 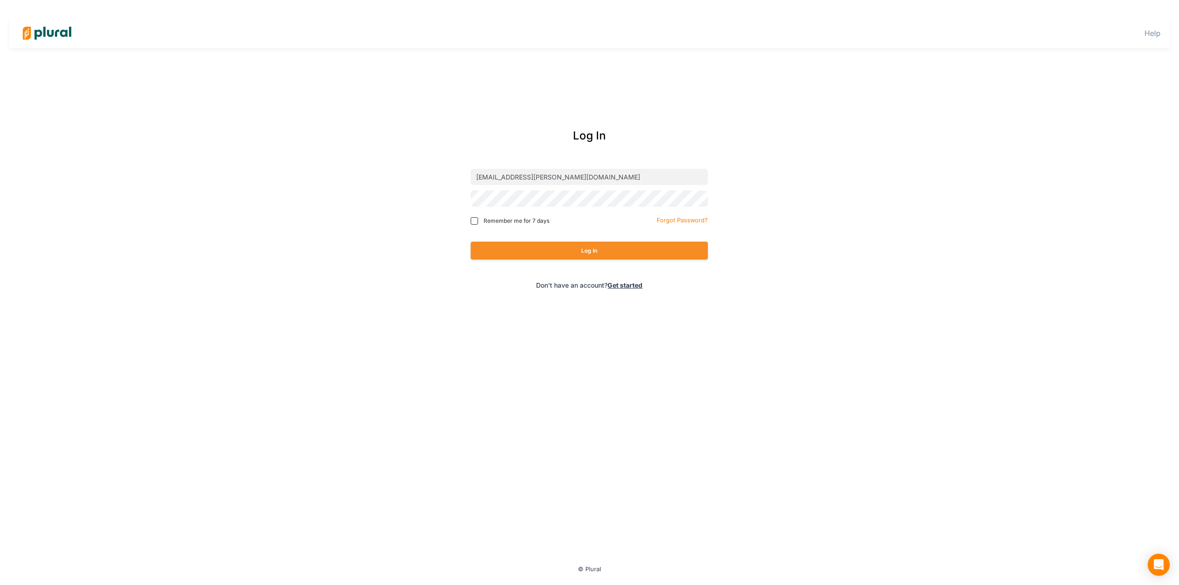 I want to click on small: Forgot Password?, so click(x=682, y=220).